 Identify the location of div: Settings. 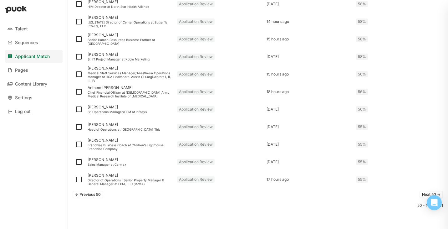
(24, 98).